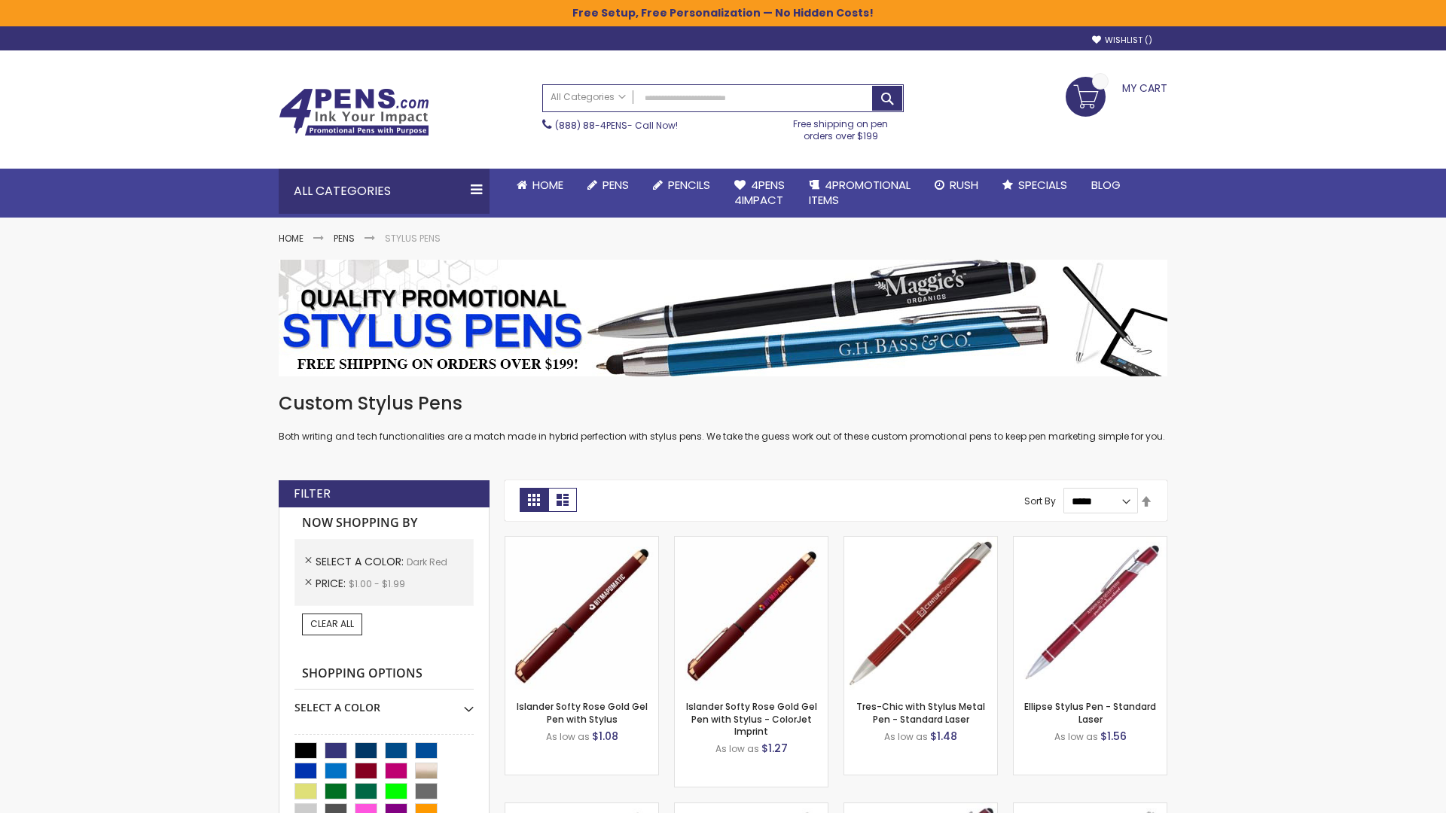 Image resolution: width=1446 pixels, height=813 pixels. Describe the element at coordinates (841, 127) in the screenshot. I see `div: Free shipping on pen orders over $199` at that location.